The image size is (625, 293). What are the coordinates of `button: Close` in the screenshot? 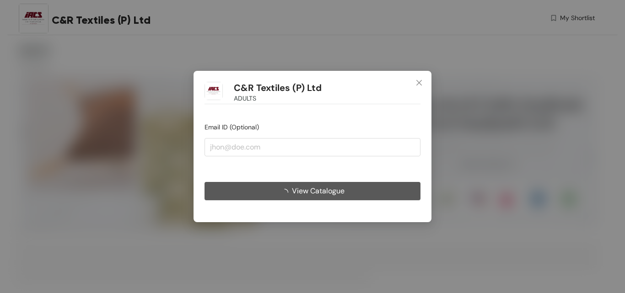 It's located at (419, 83).